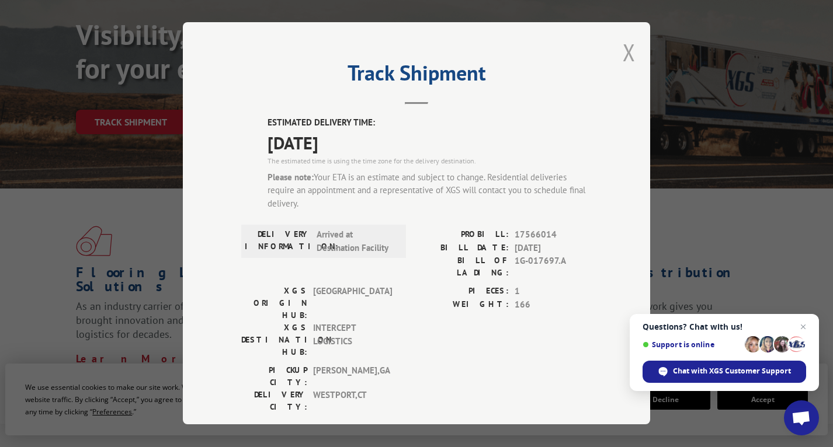  What do you see at coordinates (462, 291) in the screenshot?
I see `label: PIECES:` at bounding box center [462, 291].